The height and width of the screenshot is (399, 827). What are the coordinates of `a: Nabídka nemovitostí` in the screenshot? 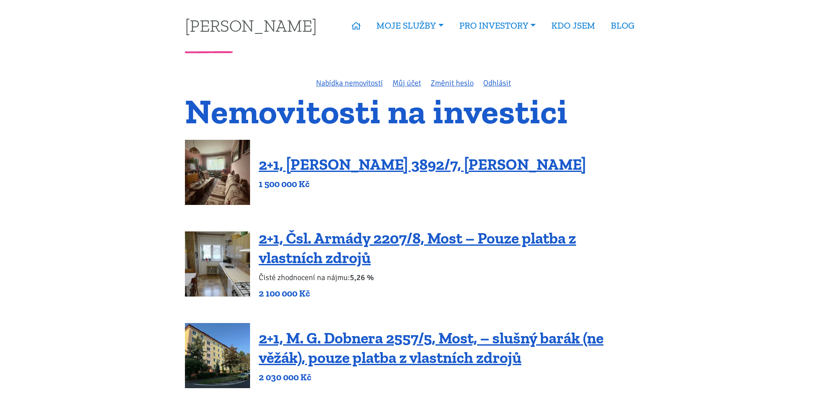 It's located at (349, 83).